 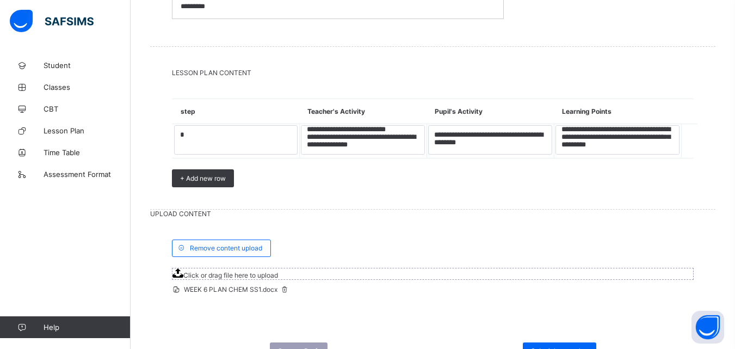 I want to click on span: Lesson Plan, so click(x=87, y=131).